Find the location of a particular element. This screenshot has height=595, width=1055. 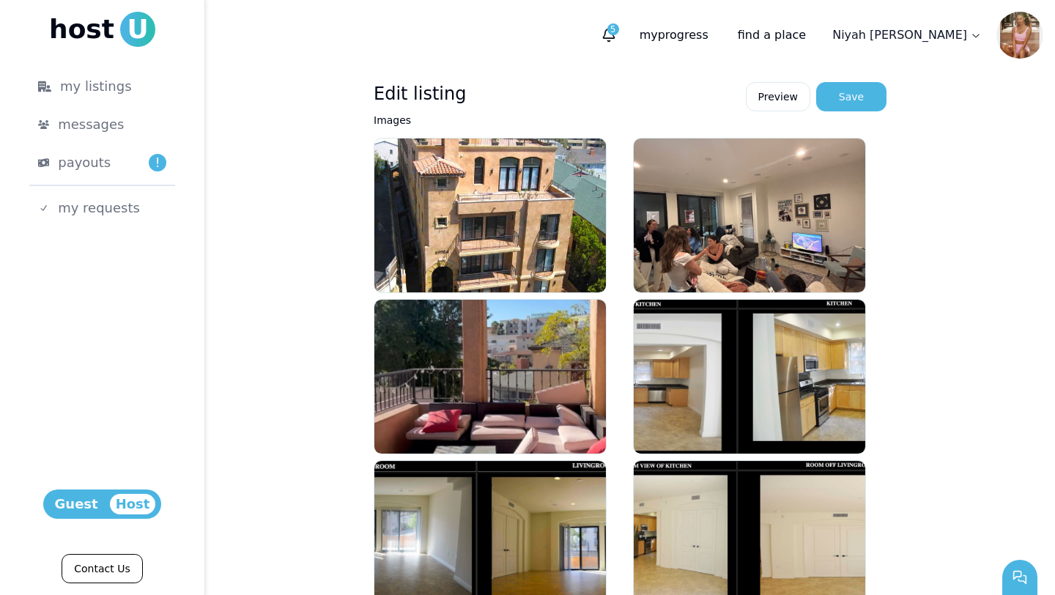

a: find a place is located at coordinates (772, 35).